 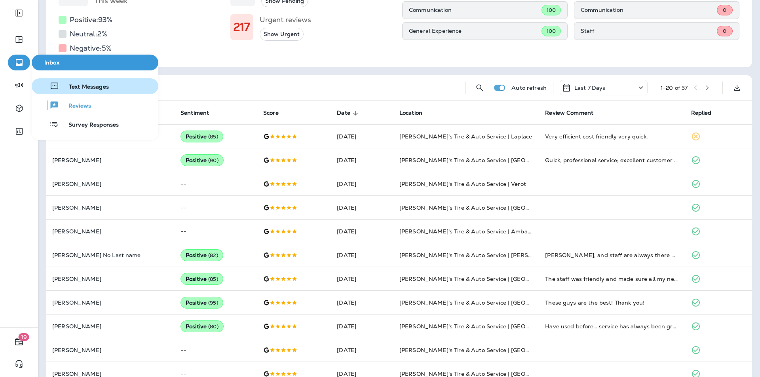 What do you see at coordinates (19, 13) in the screenshot?
I see `button: Expand Sidebar` at bounding box center [19, 13].